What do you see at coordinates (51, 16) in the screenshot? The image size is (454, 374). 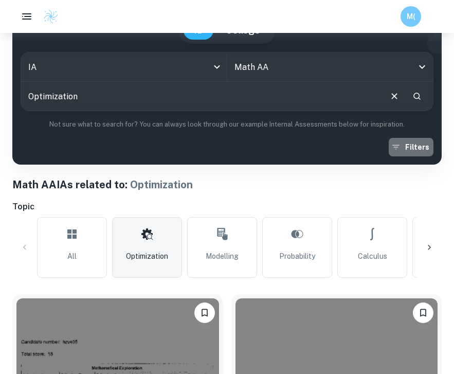 I see `img: Clastify logo` at bounding box center [51, 16].